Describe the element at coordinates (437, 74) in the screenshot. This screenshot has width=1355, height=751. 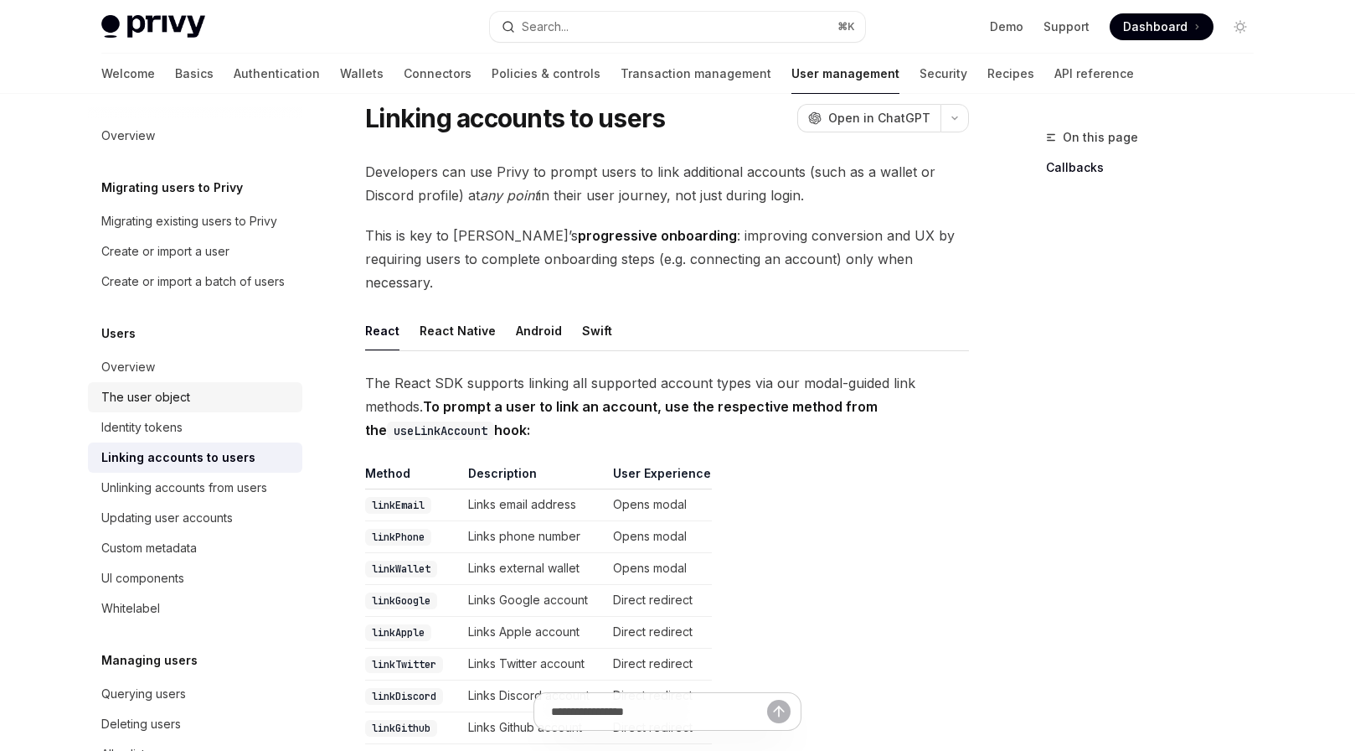
I see `a: Connectors` at that location.